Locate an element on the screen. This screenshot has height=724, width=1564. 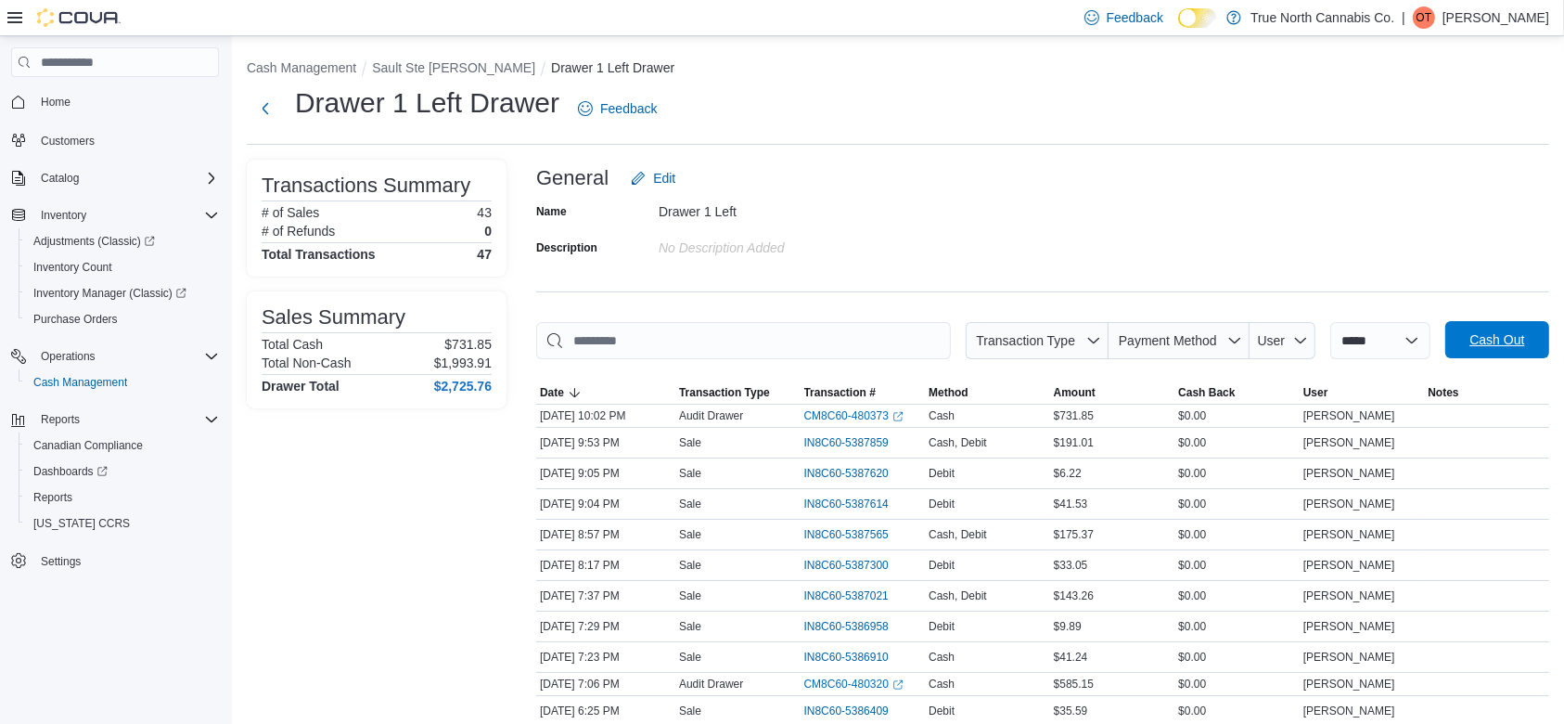
span: Cash, Debit is located at coordinates (958, 443).